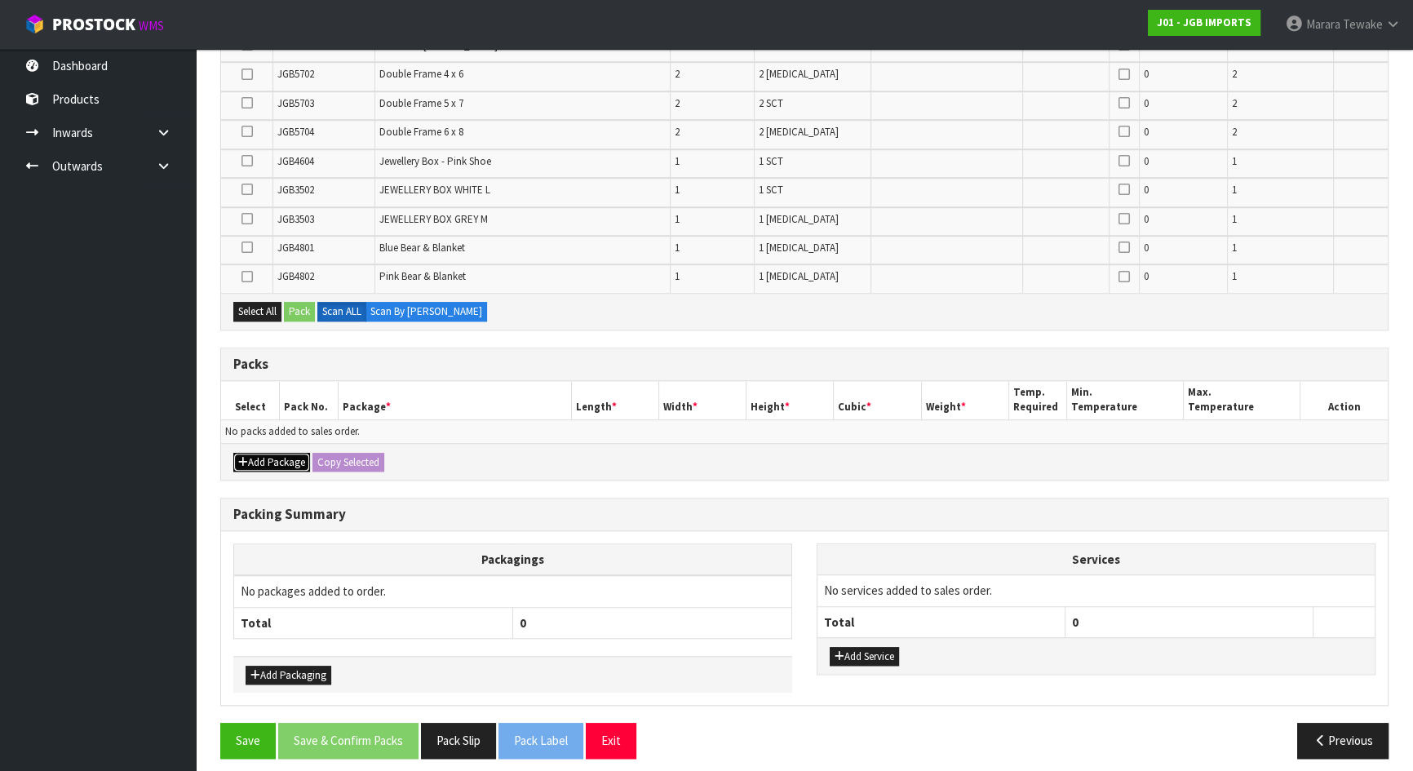 This screenshot has width=1413, height=771. I want to click on span: JEWELLERY BOX GREY M, so click(433, 219).